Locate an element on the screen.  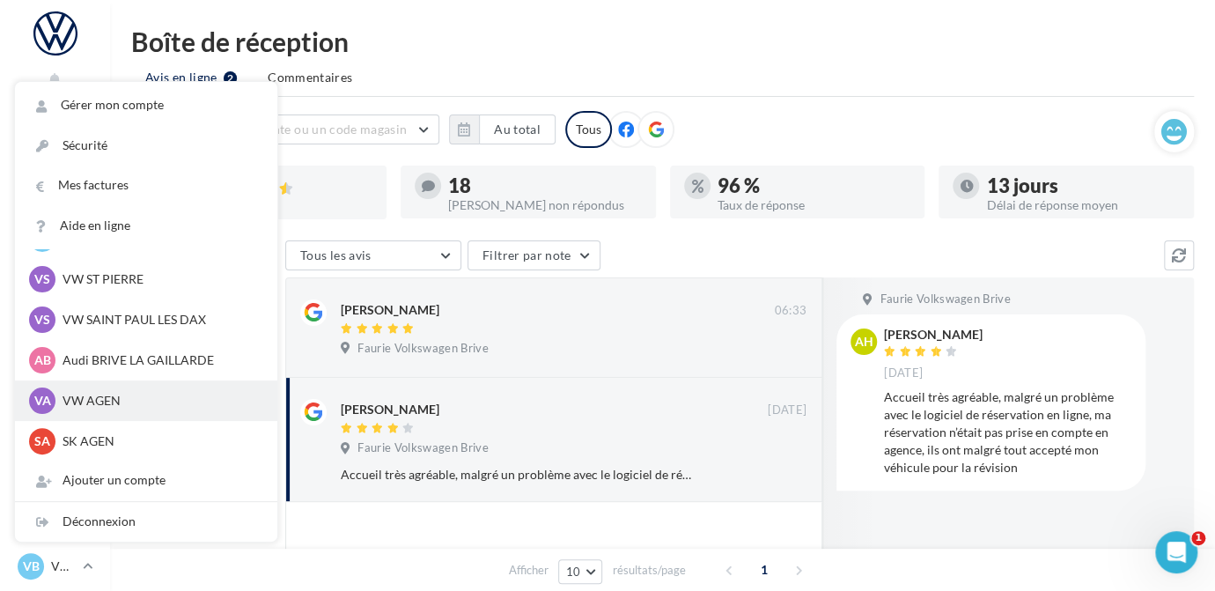
div: Délai de réponse moyen is located at coordinates (1083, 205).